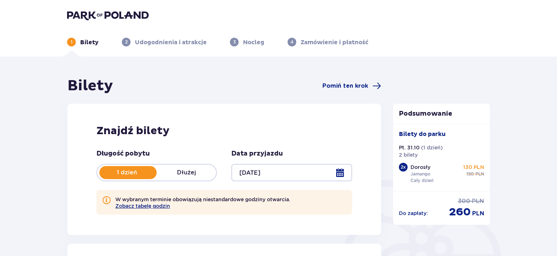 This screenshot has height=256, width=557. I want to click on p: Cały dzień, so click(422, 181).